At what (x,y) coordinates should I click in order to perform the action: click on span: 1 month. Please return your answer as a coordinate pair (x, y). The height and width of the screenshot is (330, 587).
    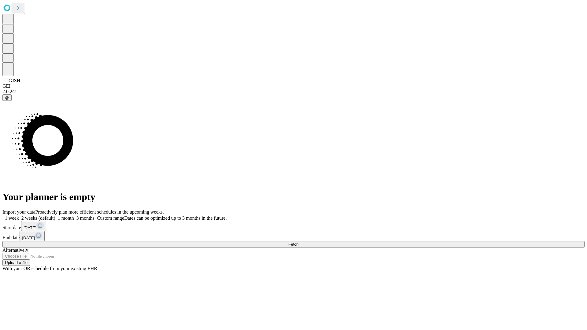
    Looking at the image, I should click on (66, 218).